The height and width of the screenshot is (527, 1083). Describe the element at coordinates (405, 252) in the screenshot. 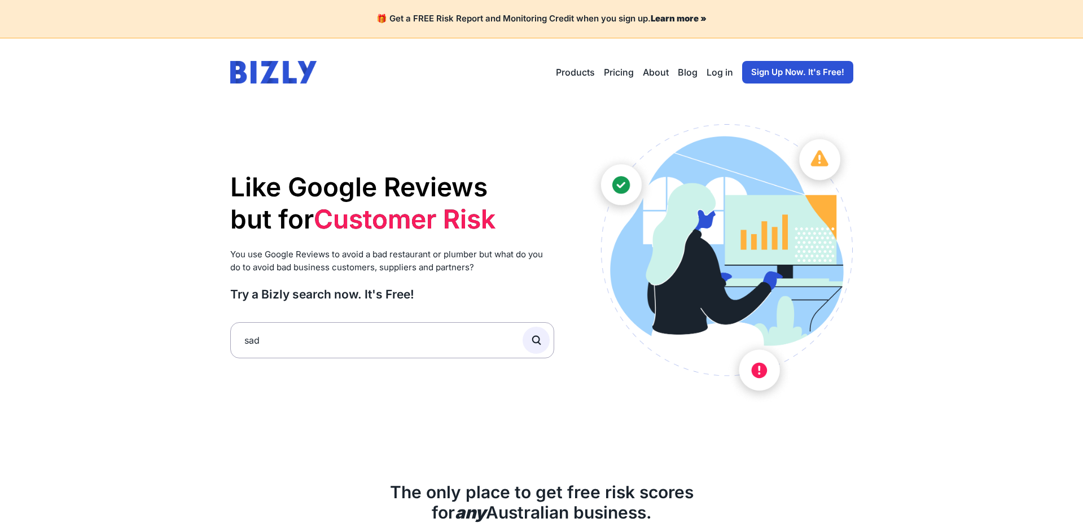

I see `li: Supplier Risk` at that location.